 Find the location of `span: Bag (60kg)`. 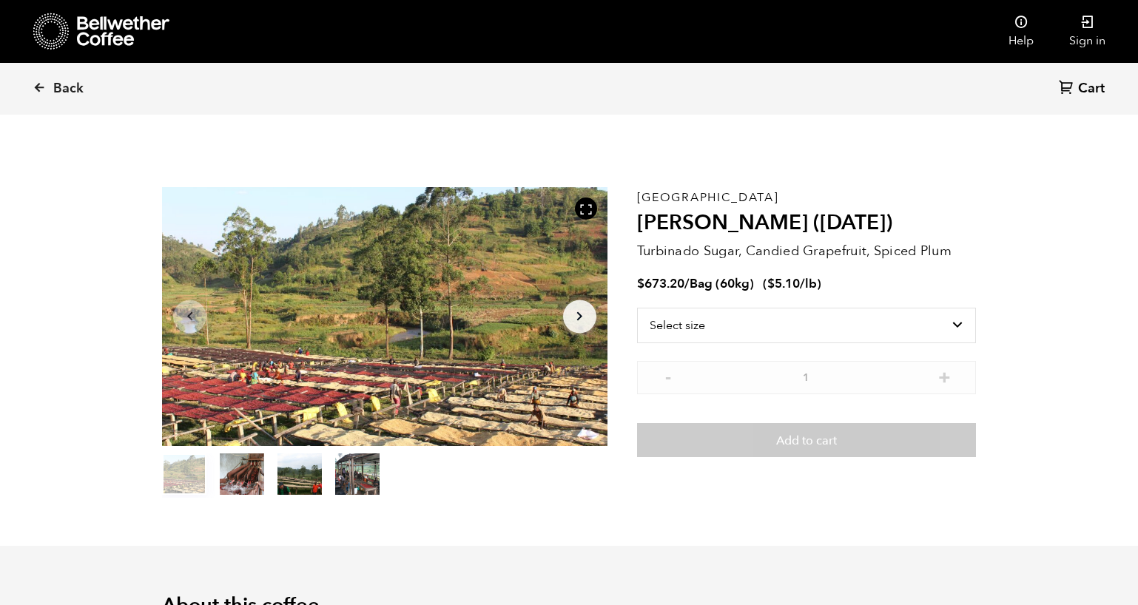

span: Bag (60kg) is located at coordinates (721, 283).